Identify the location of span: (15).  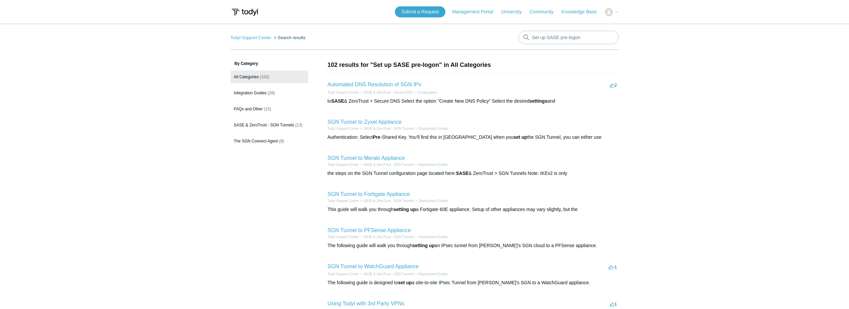
(267, 109).